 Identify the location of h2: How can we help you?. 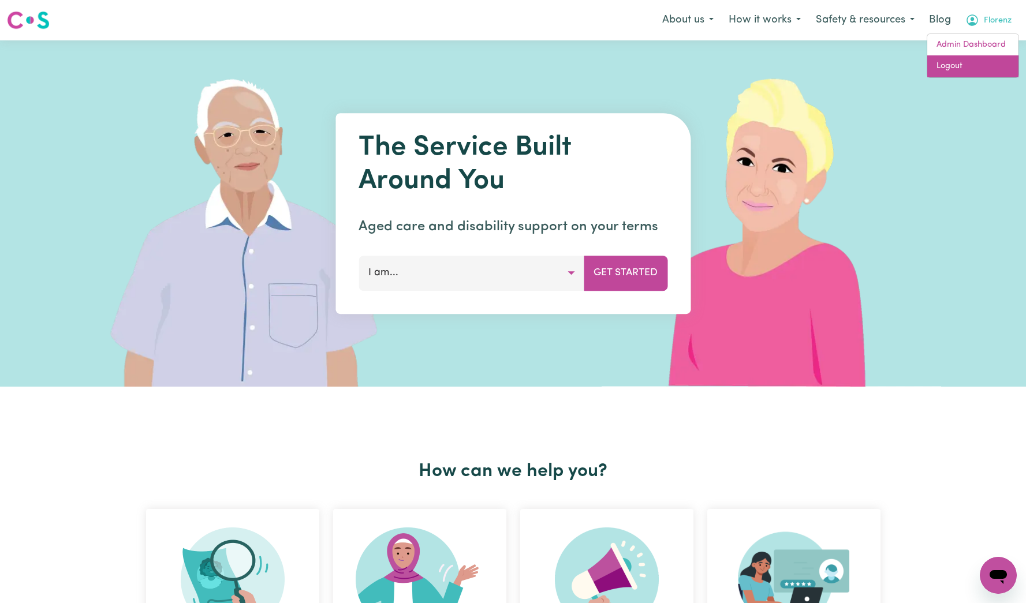
(513, 472).